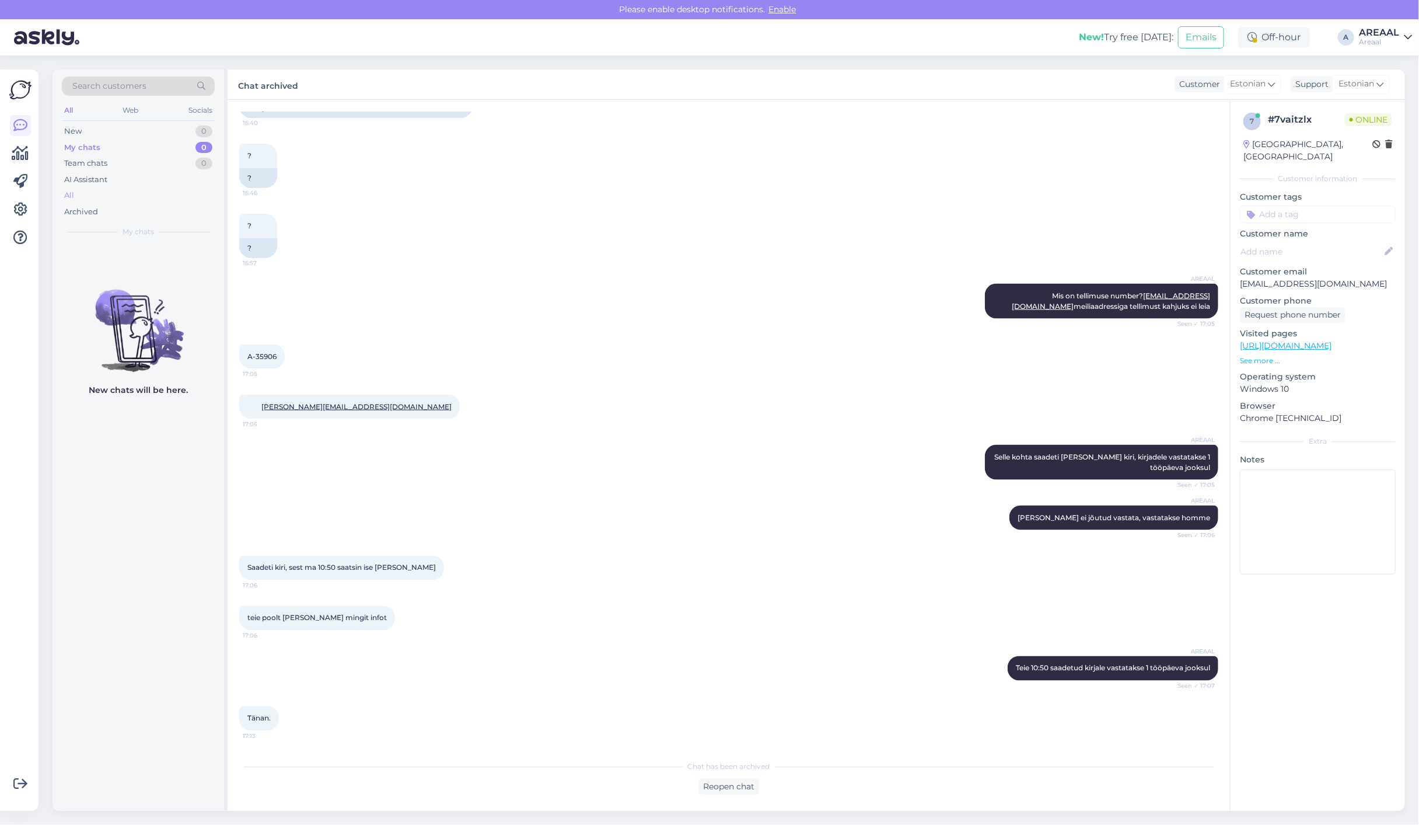  What do you see at coordinates (86, 163) in the screenshot?
I see `div: Team chats` at bounding box center [86, 163].